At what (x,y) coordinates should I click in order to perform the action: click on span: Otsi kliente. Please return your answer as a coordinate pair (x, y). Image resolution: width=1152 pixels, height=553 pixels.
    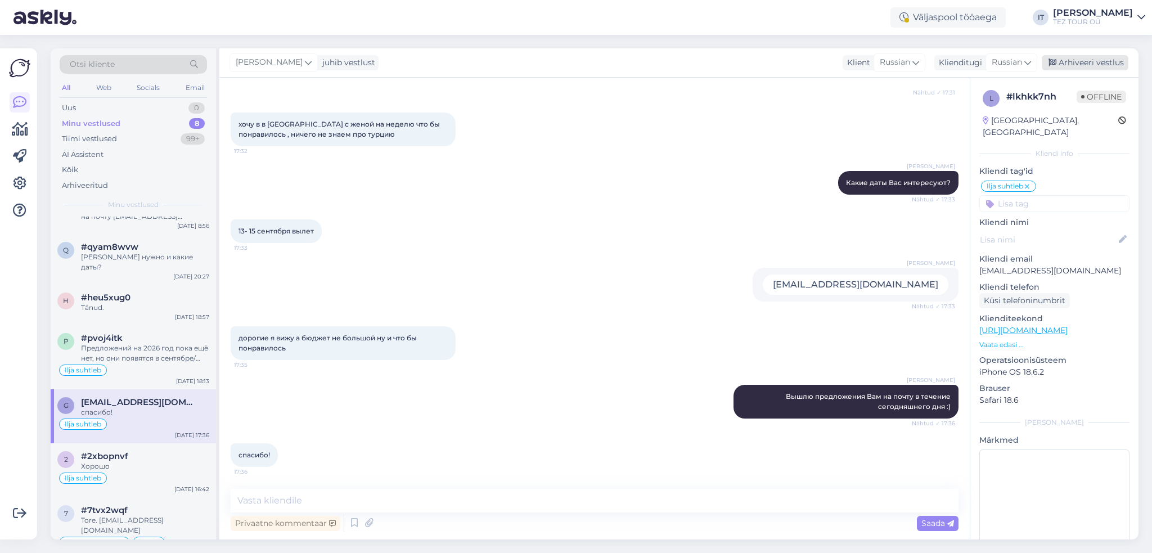
    Looking at the image, I should click on (92, 64).